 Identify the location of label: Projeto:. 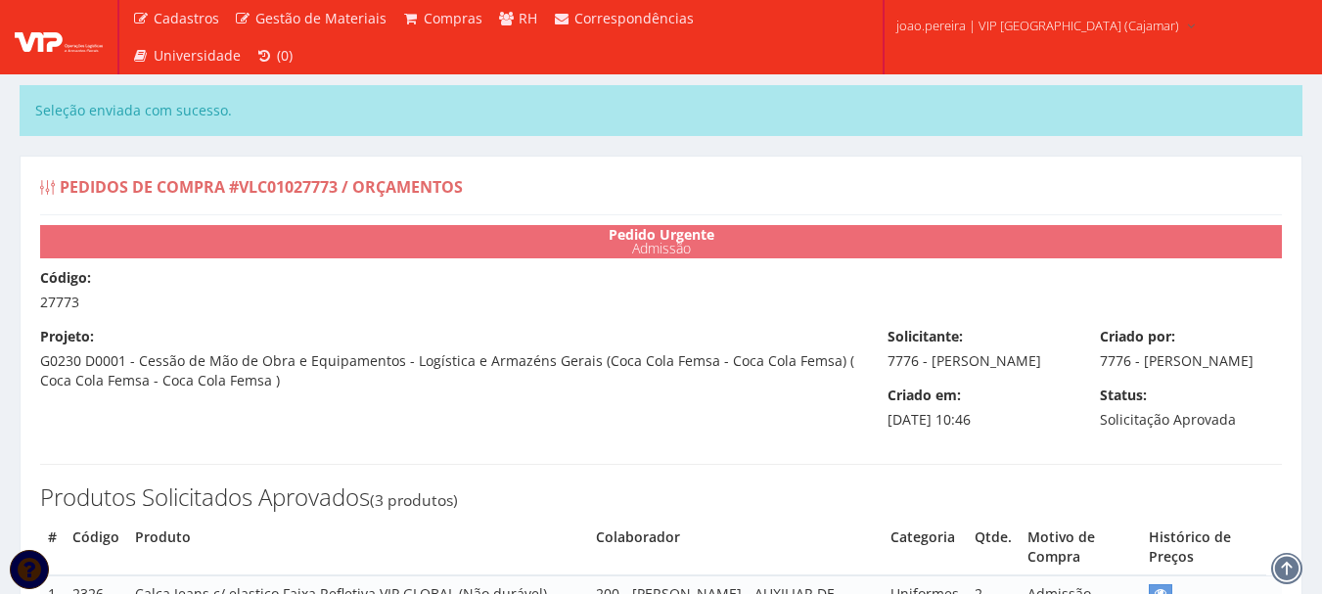
(67, 337).